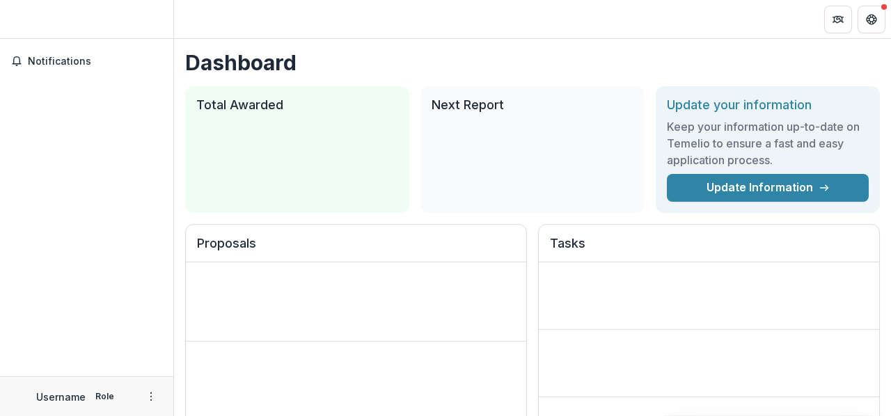 The height and width of the screenshot is (416, 891). What do you see at coordinates (768, 188) in the screenshot?
I see `a: Update Information` at bounding box center [768, 188].